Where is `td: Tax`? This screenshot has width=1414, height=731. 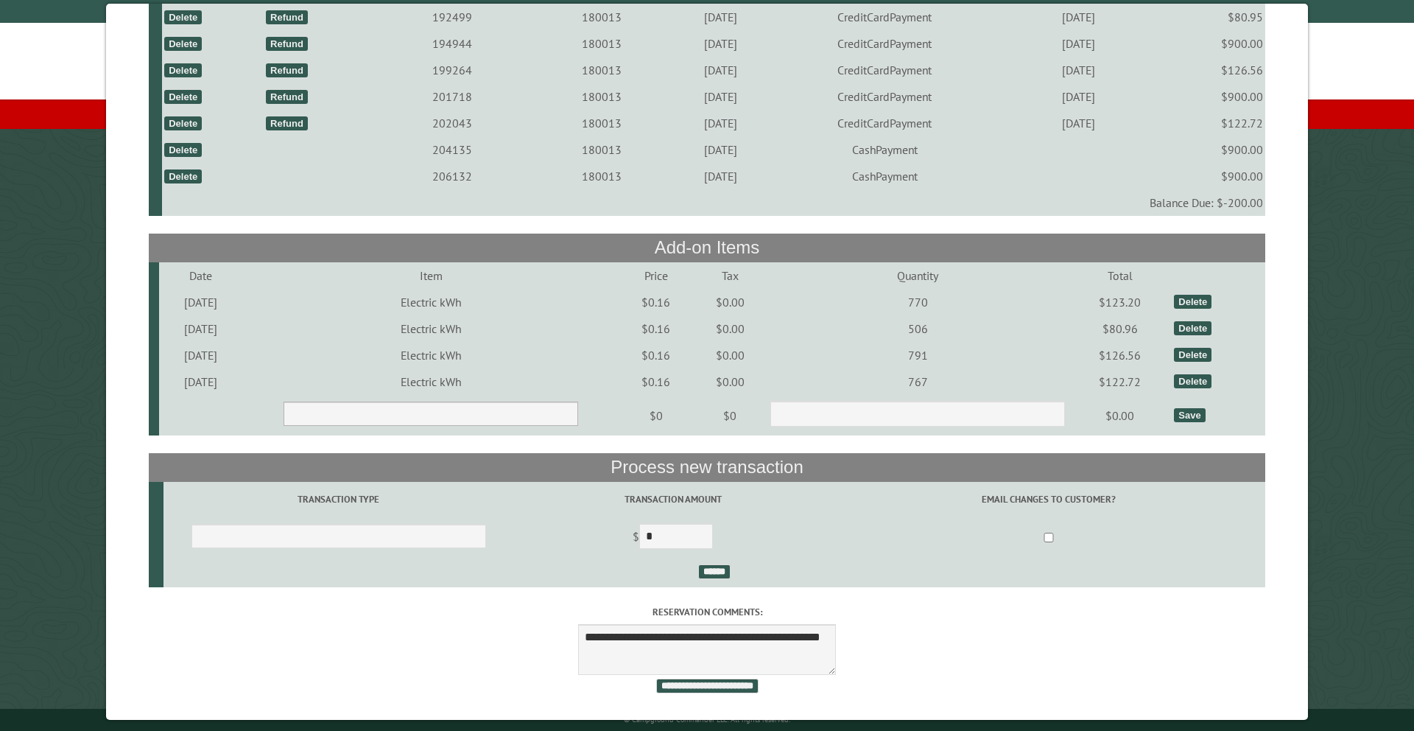
td: Tax is located at coordinates (730, 275).